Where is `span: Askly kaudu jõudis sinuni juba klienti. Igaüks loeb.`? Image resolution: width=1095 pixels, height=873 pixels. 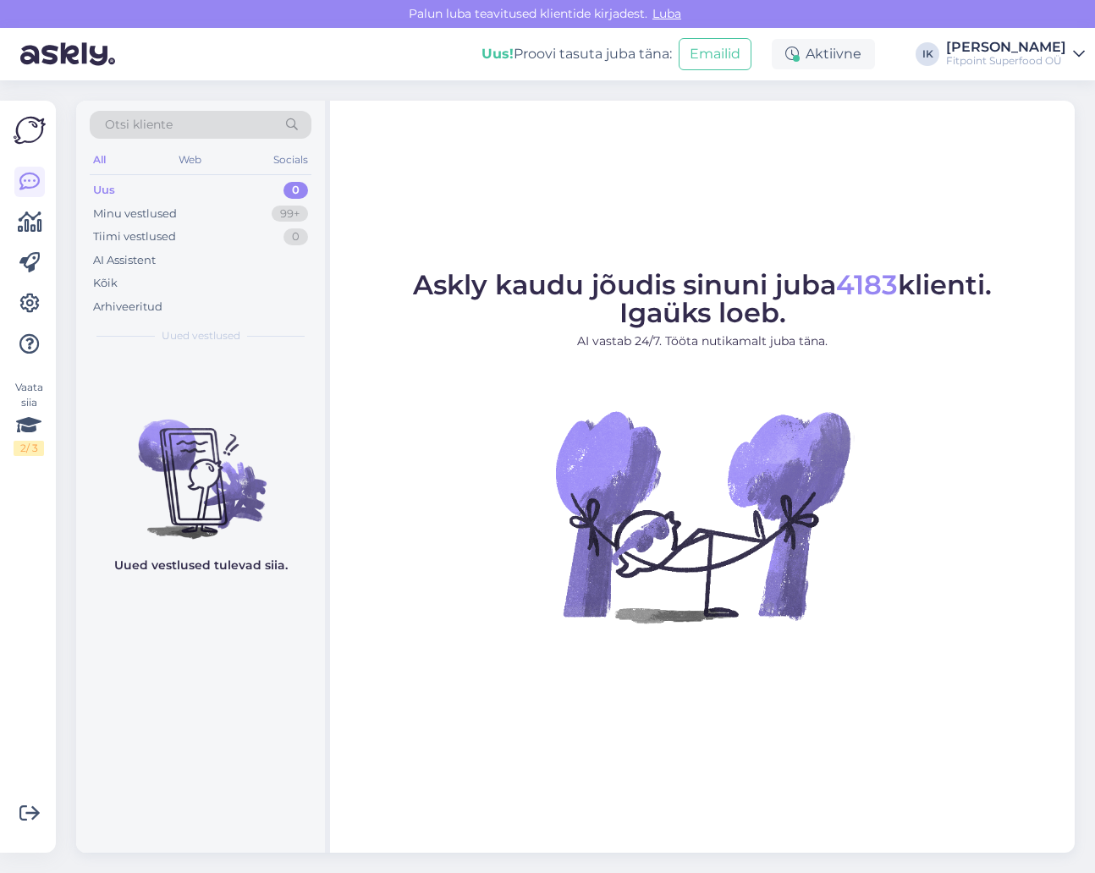
span: Askly kaudu jõudis sinuni juba klienti. Igaüks loeb. is located at coordinates (702, 299).